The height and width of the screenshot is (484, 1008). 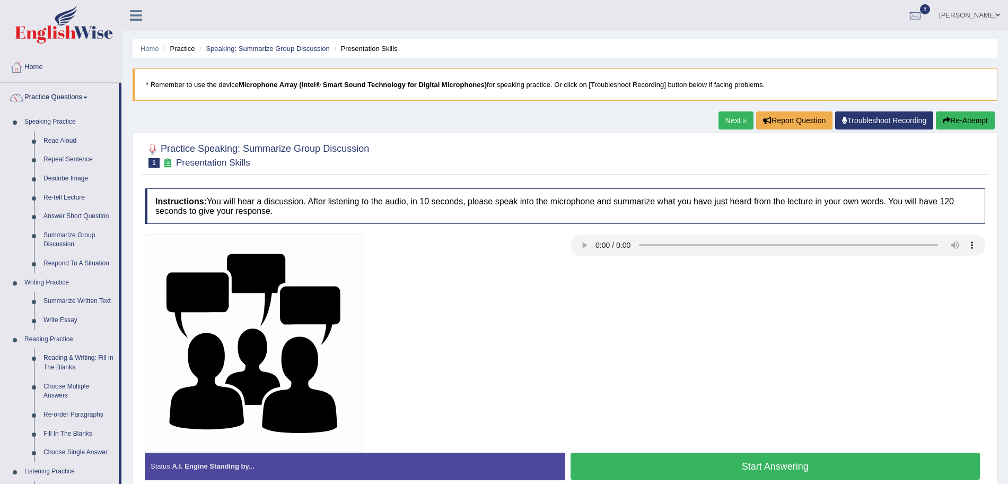 I want to click on a: Writing Practice, so click(x=69, y=283).